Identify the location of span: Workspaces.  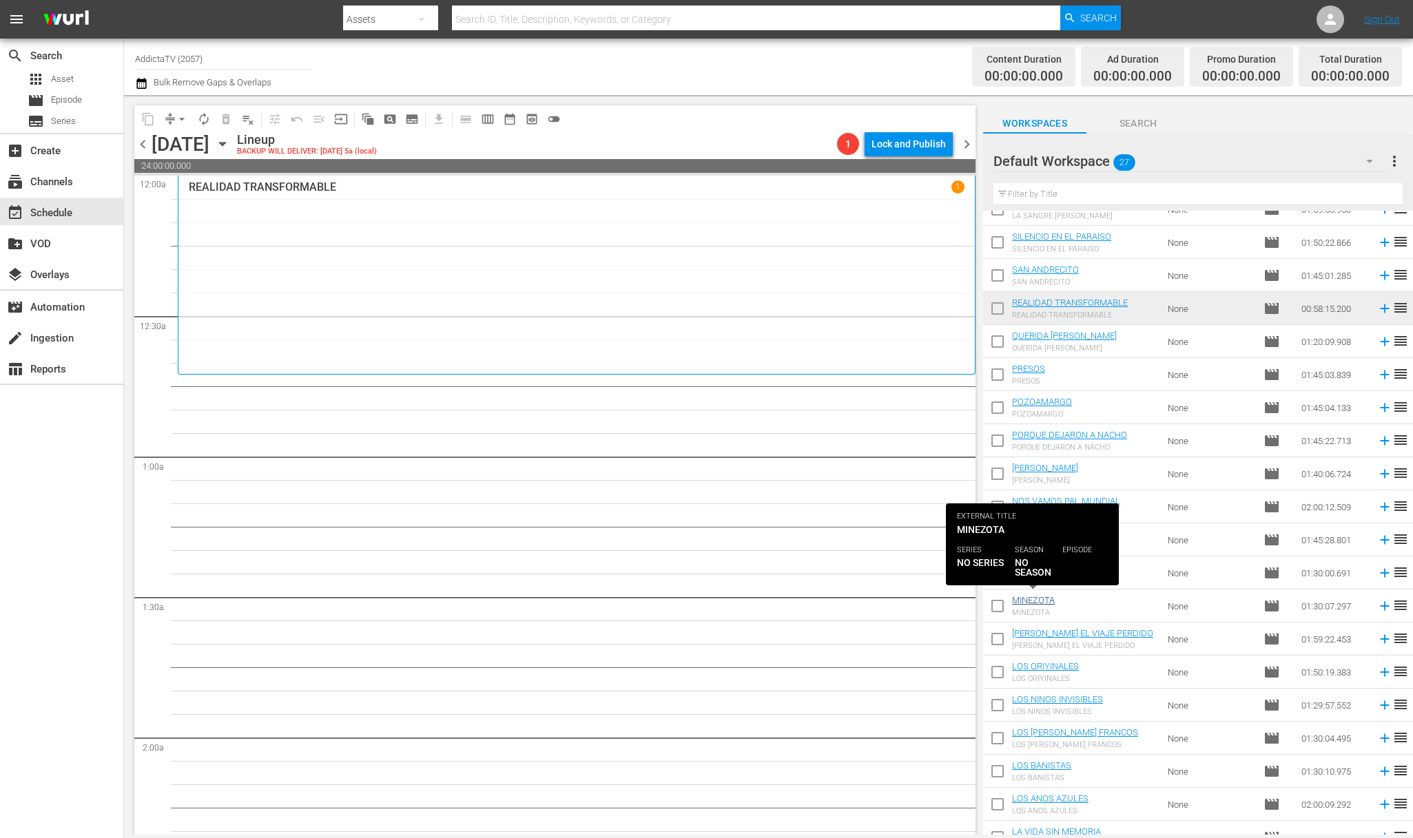
(1034, 123).